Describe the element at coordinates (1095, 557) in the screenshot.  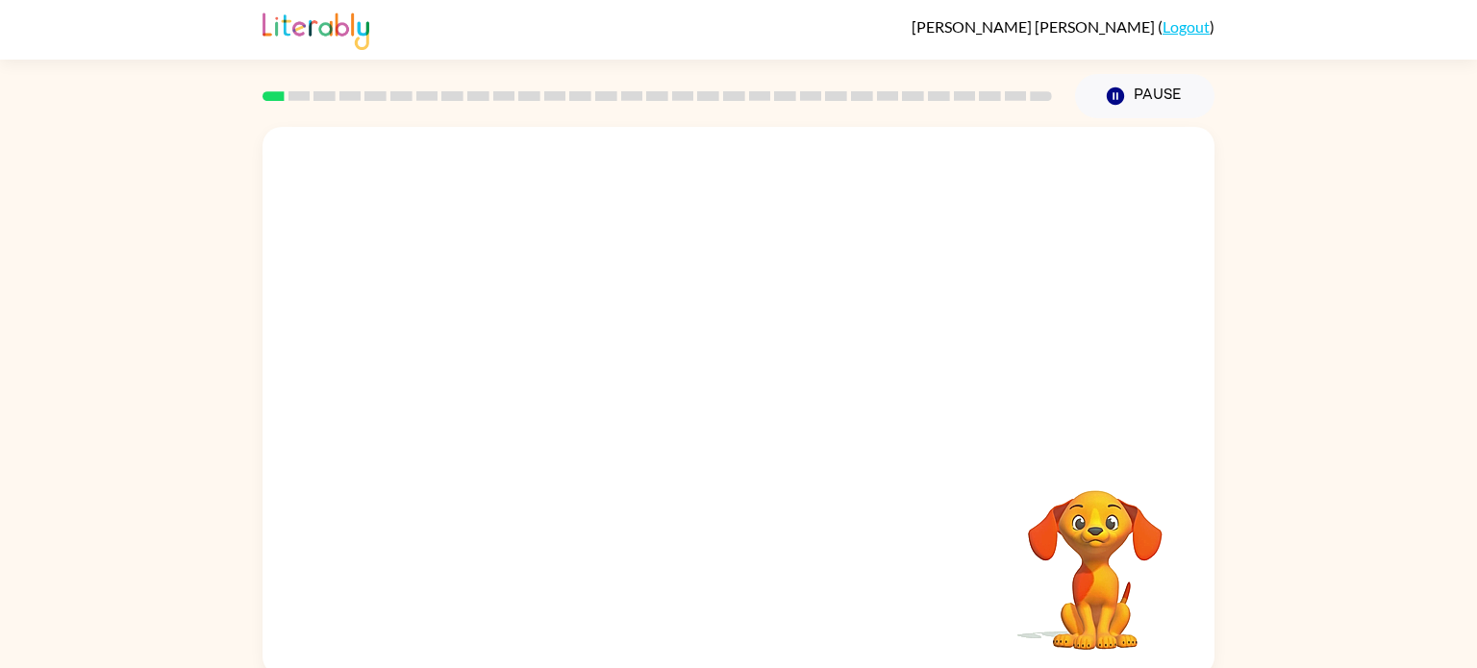
I see `video: Your browser must support playing .mp4 files to use Literably. Please try using another browser.` at that location.